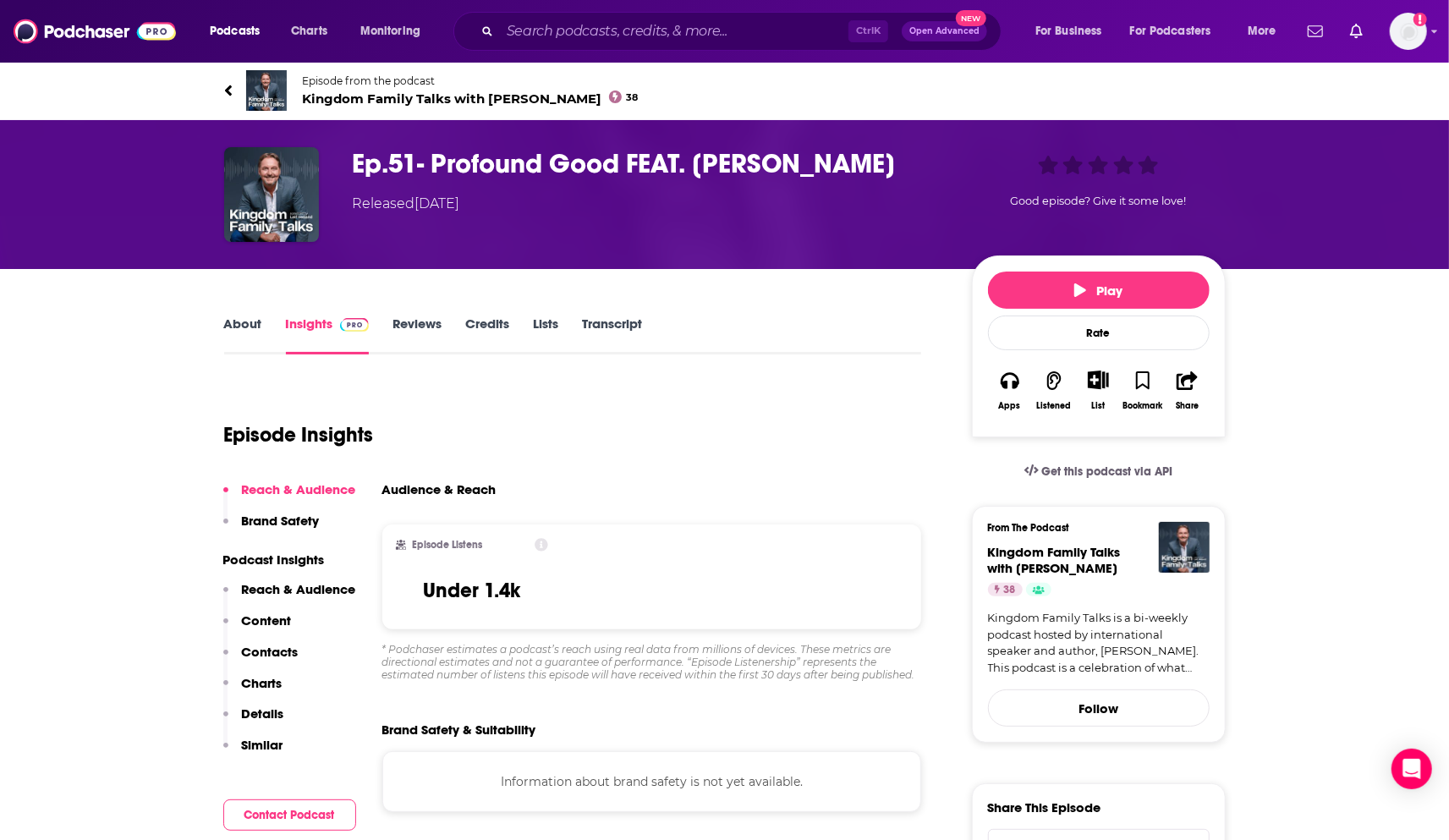 The width and height of the screenshot is (1449, 840). Describe the element at coordinates (545, 335) in the screenshot. I see `a: Lists` at that location.